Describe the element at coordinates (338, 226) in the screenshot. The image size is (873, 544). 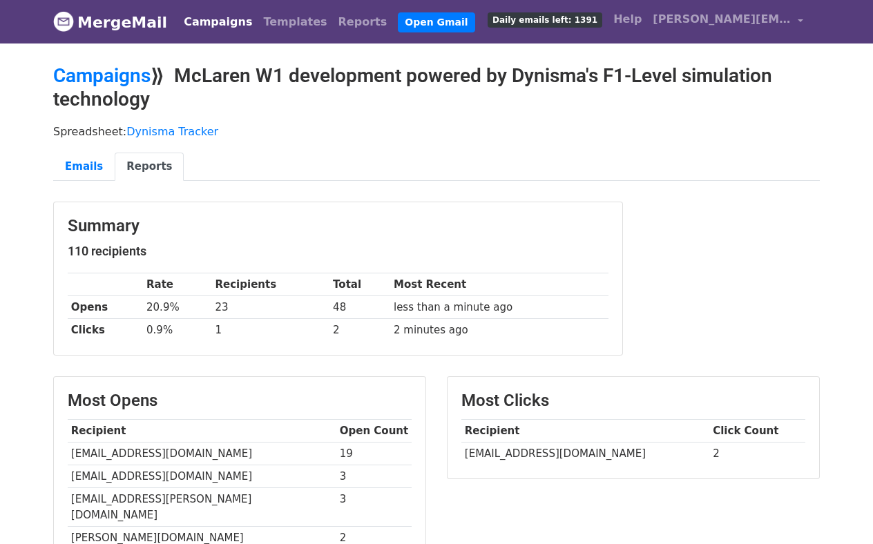
I see `h3: Summary` at that location.